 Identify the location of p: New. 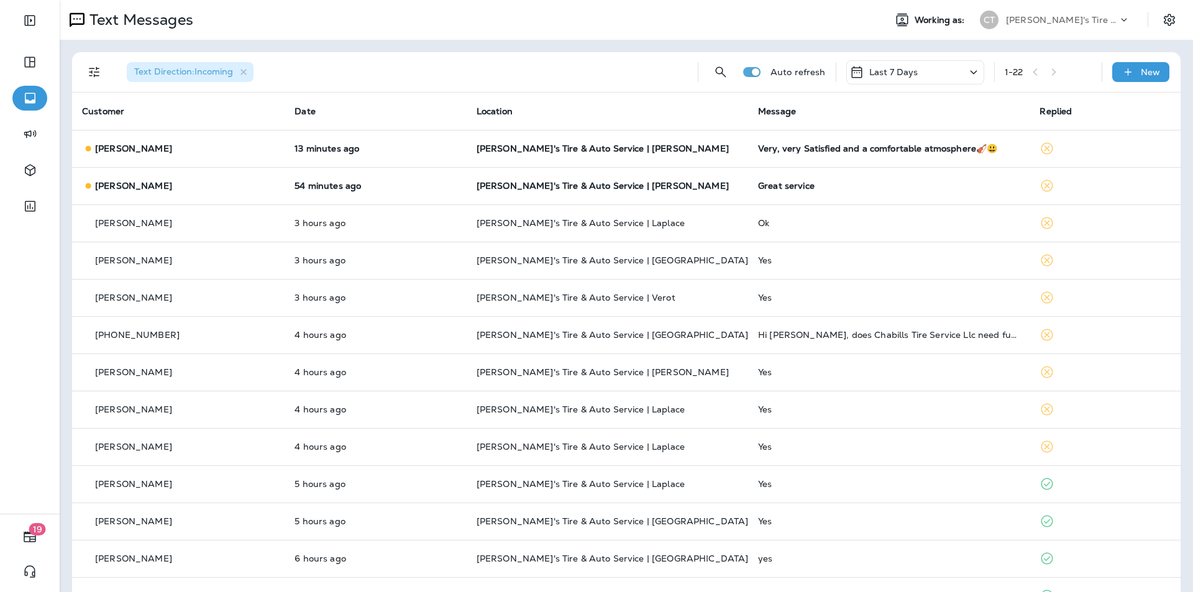
(1150, 72).